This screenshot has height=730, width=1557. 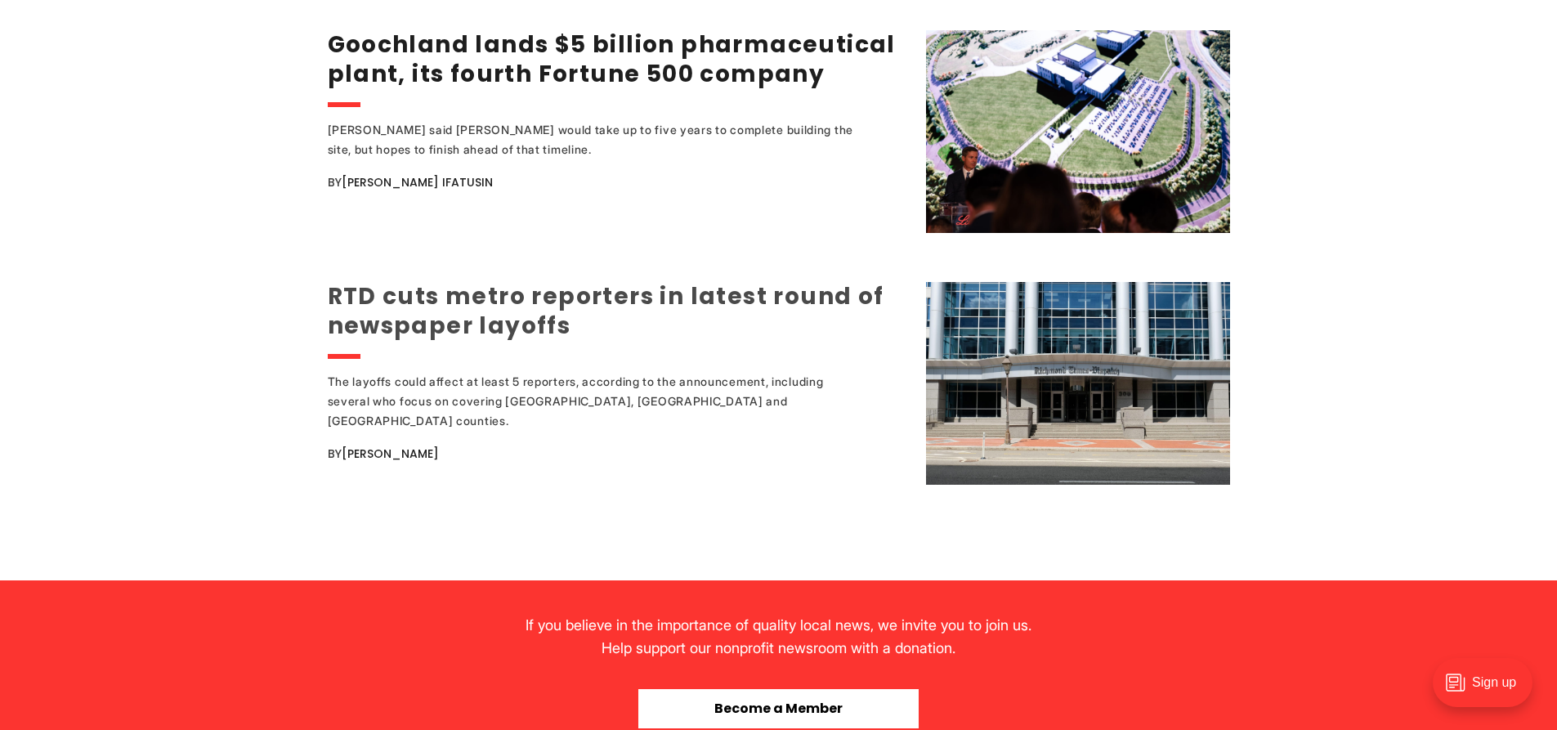 What do you see at coordinates (779, 637) in the screenshot?
I see `div: If you believe in the importance of quality local news, we invite you to join us. Help support ou...` at bounding box center [779, 637].